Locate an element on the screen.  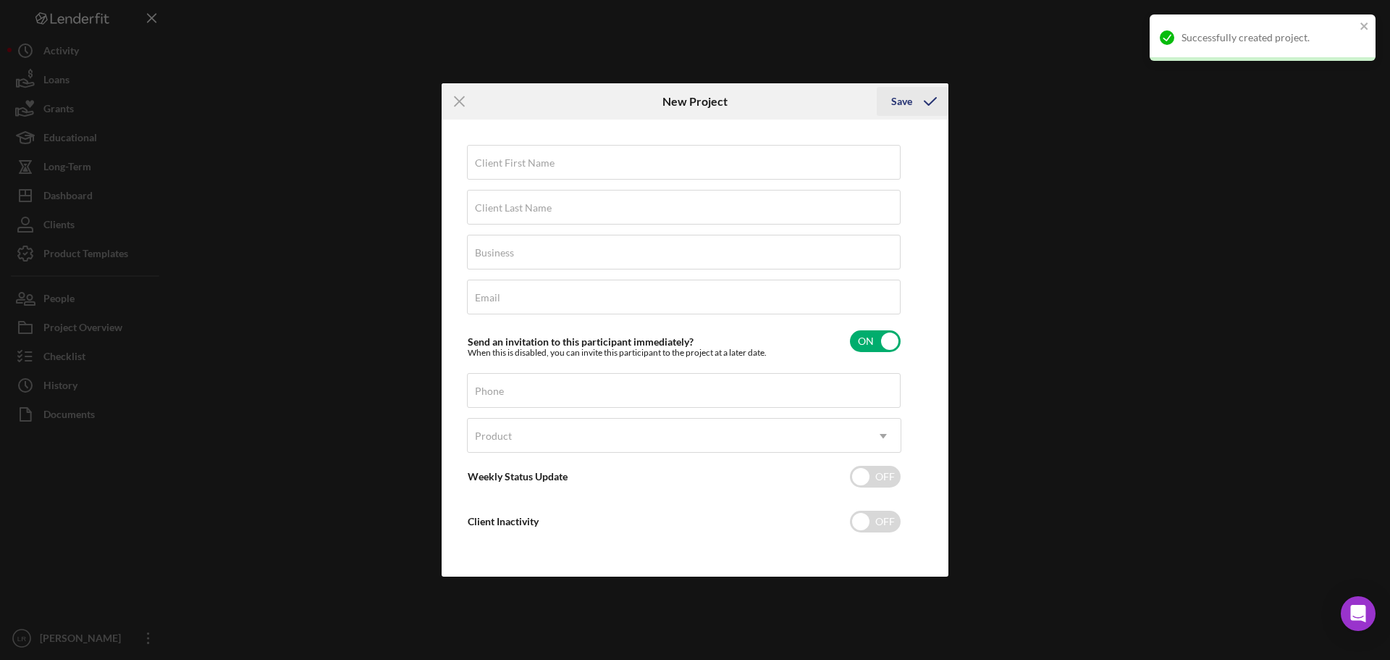
label: Business is located at coordinates (495, 253).